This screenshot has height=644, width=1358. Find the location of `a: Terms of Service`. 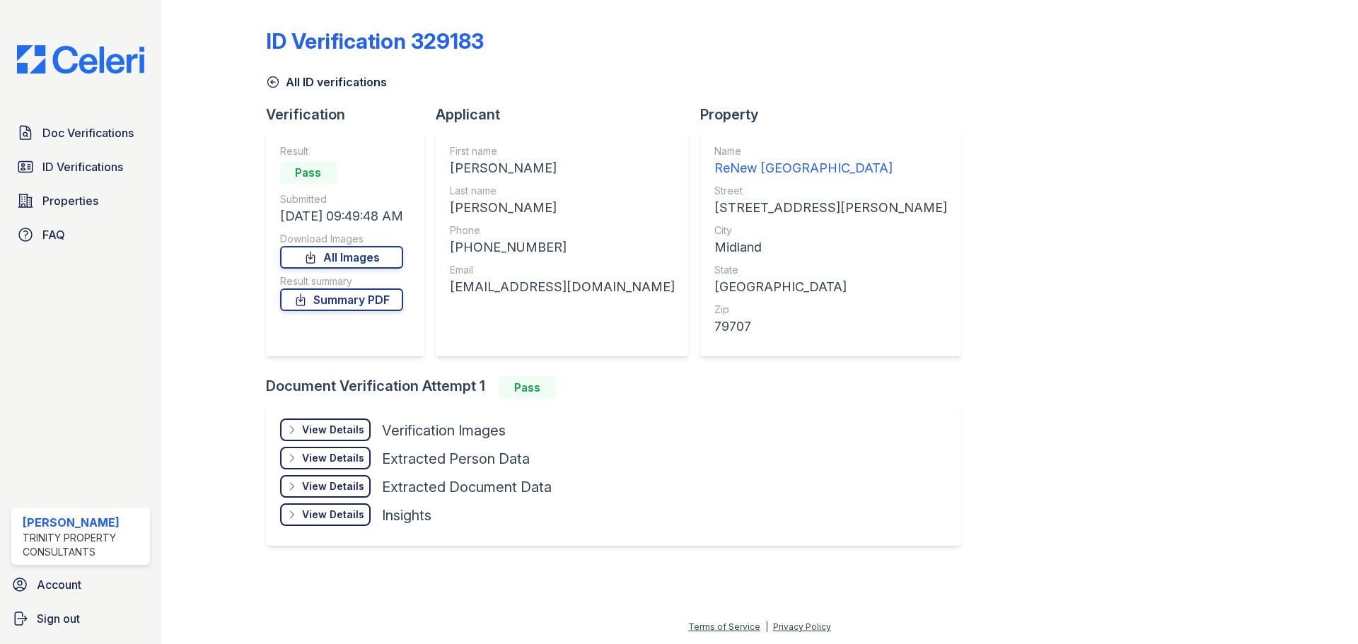

a: Terms of Service is located at coordinates (724, 627).